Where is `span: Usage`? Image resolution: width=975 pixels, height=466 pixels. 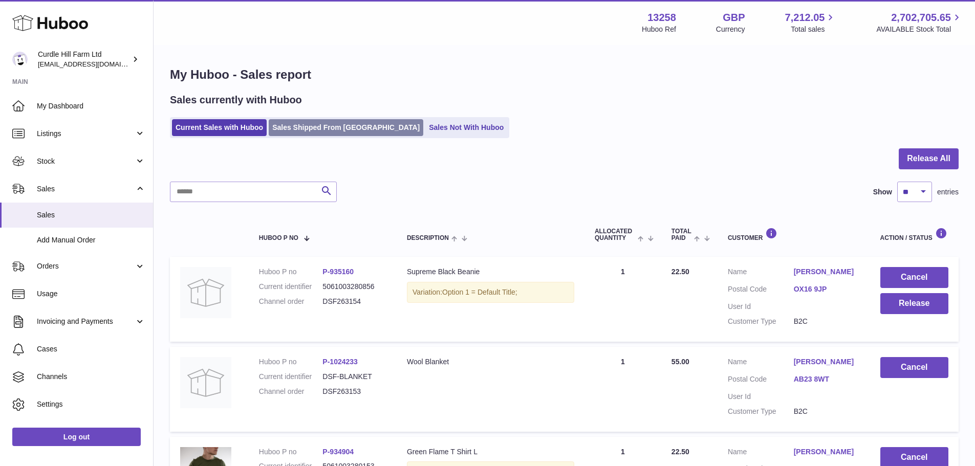
span: Usage is located at coordinates (91, 294).